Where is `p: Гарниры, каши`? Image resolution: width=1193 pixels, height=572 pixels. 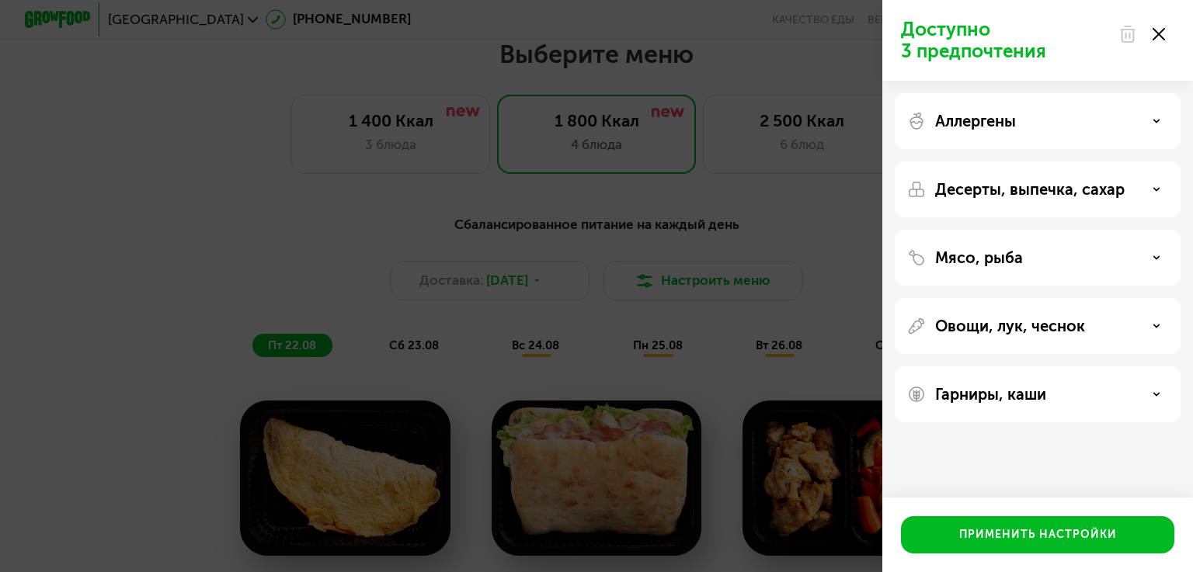 p: Гарниры, каши is located at coordinates (990, 395).